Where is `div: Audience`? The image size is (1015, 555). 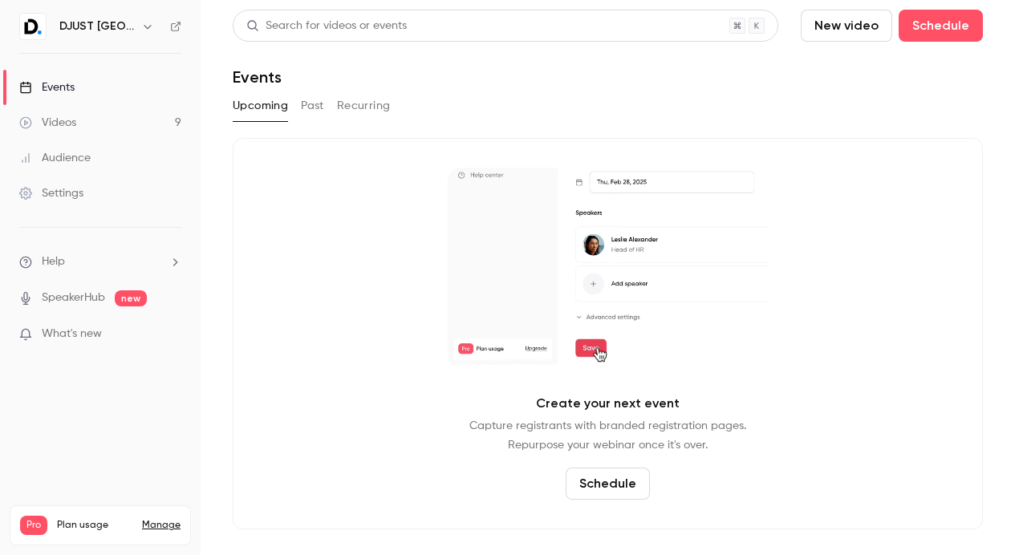
div: Audience is located at coordinates (55, 158).